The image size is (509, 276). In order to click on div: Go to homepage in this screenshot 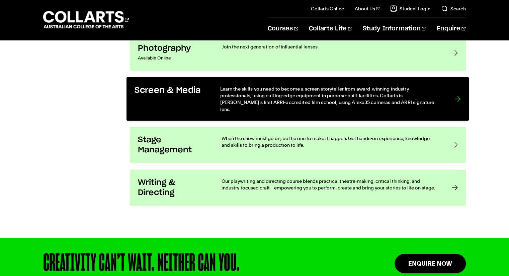, I will do `click(86, 20)`.